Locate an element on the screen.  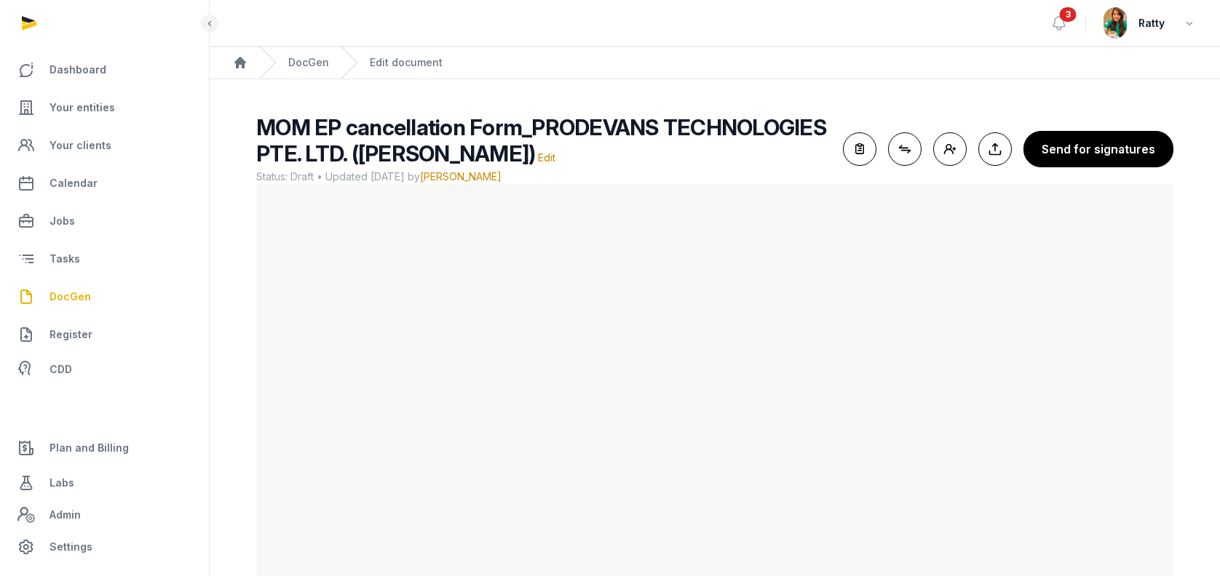
a: Your entities is located at coordinates (104, 108).